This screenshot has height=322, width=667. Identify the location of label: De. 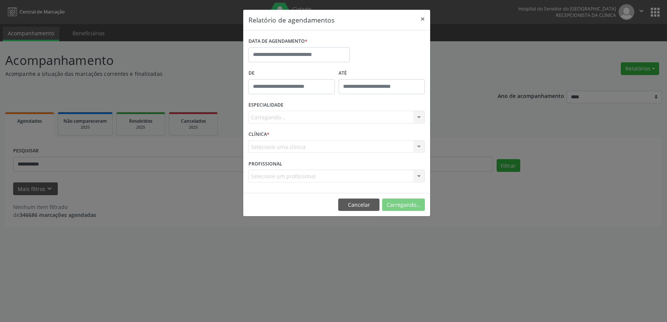
(291, 73).